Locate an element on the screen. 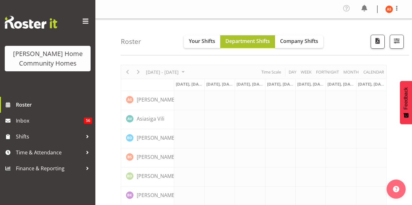  span: Company Shifts is located at coordinates (299, 41).